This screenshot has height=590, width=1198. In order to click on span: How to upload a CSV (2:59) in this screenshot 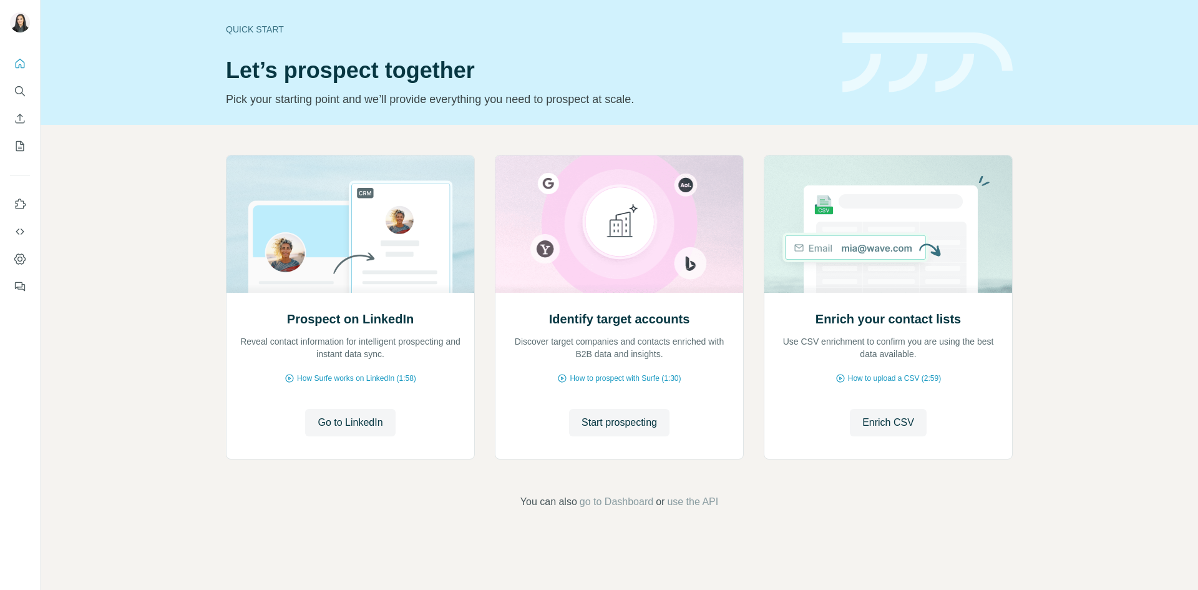, I will do `click(894, 378)`.